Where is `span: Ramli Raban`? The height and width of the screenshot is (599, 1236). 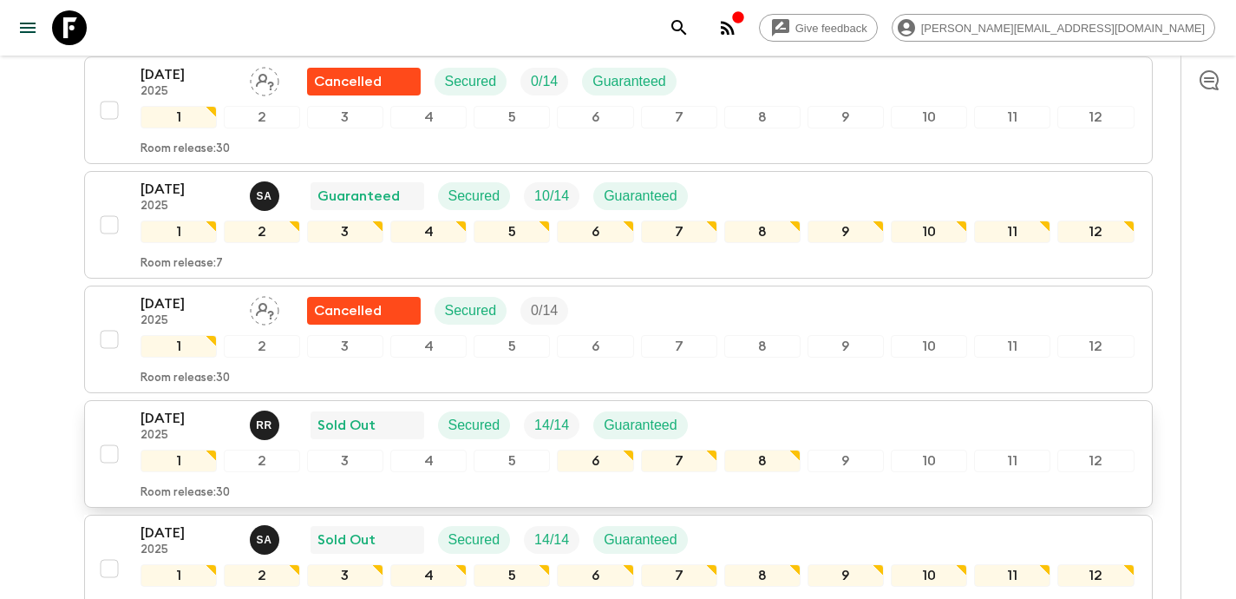 span: Ramli Raban is located at coordinates (266, 423).